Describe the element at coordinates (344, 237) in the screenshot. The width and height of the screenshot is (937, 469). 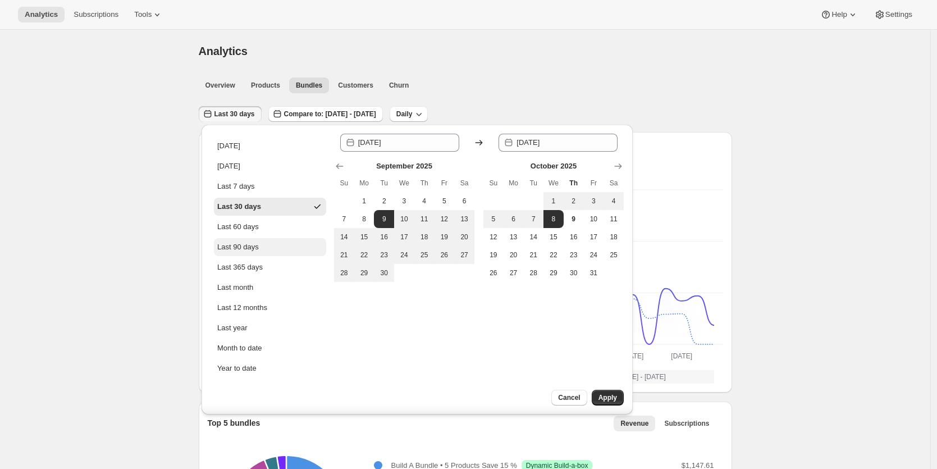
I see `button: Sunday September 14 2025` at that location.